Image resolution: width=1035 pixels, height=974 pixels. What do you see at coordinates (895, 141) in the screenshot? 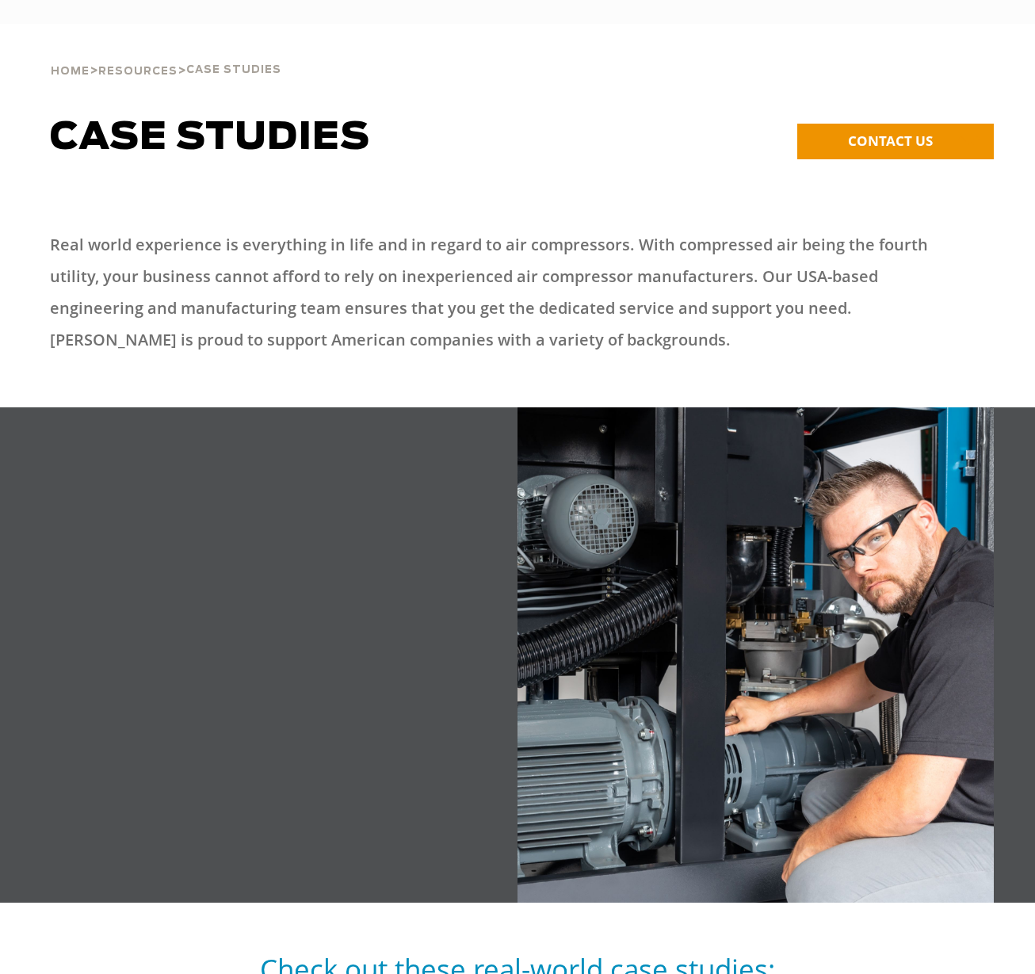
I see `a: CONTACT US` at bounding box center [895, 141].